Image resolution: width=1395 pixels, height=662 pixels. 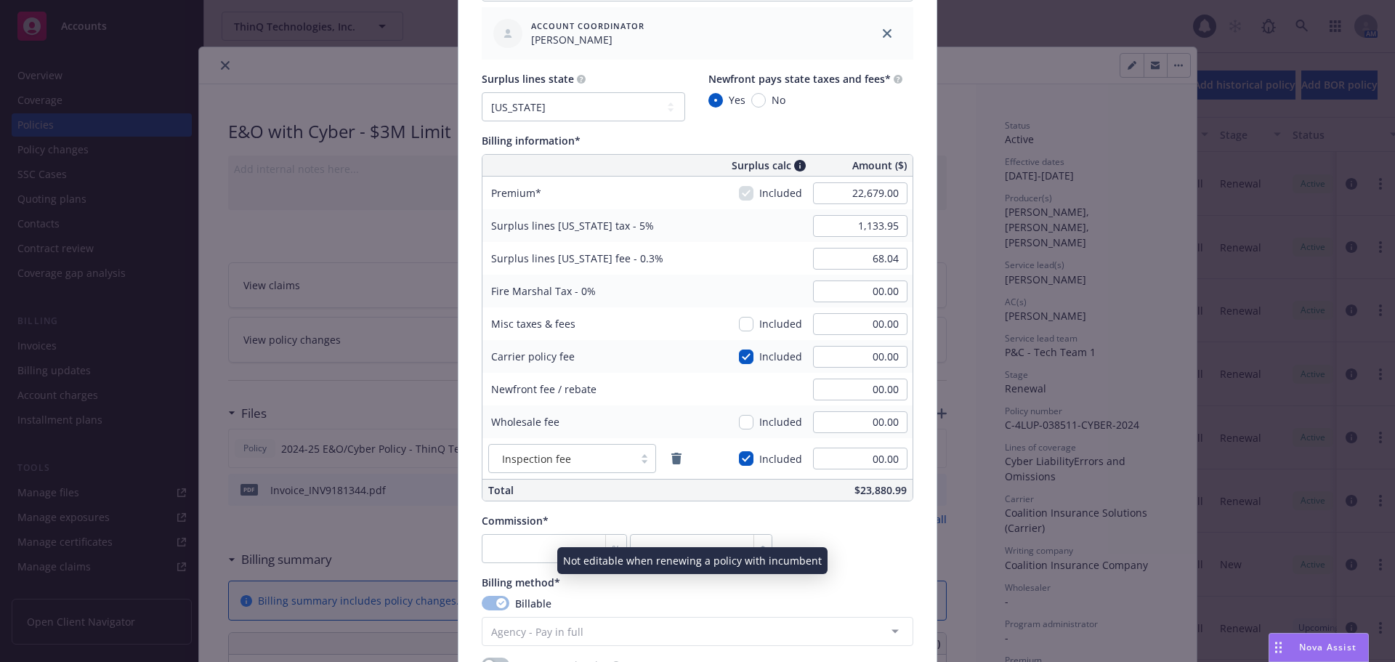 What do you see at coordinates (533, 356) in the screenshot?
I see `span: Carrier policy fee` at bounding box center [533, 356].